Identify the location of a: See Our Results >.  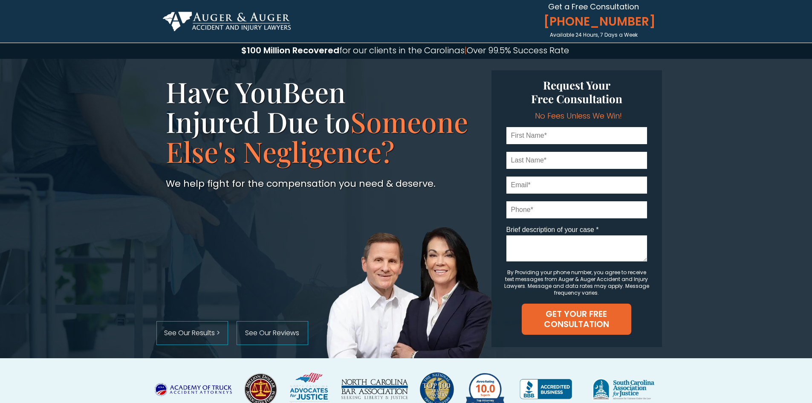
(192, 333).